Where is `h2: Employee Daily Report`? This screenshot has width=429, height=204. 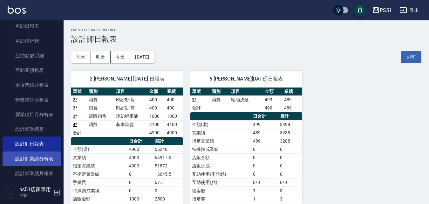
h2: Employee Daily Report is located at coordinates (246, 30).